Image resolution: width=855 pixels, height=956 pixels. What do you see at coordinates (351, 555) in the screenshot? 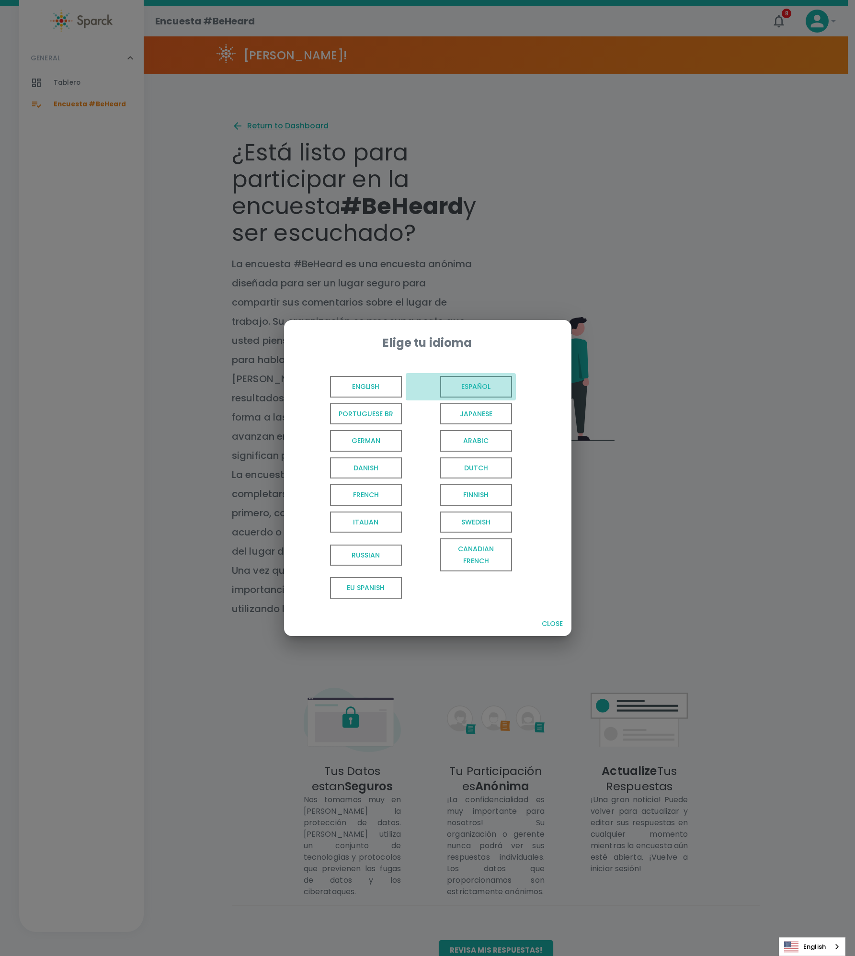
I see `button: Russian` at bounding box center [351, 555].